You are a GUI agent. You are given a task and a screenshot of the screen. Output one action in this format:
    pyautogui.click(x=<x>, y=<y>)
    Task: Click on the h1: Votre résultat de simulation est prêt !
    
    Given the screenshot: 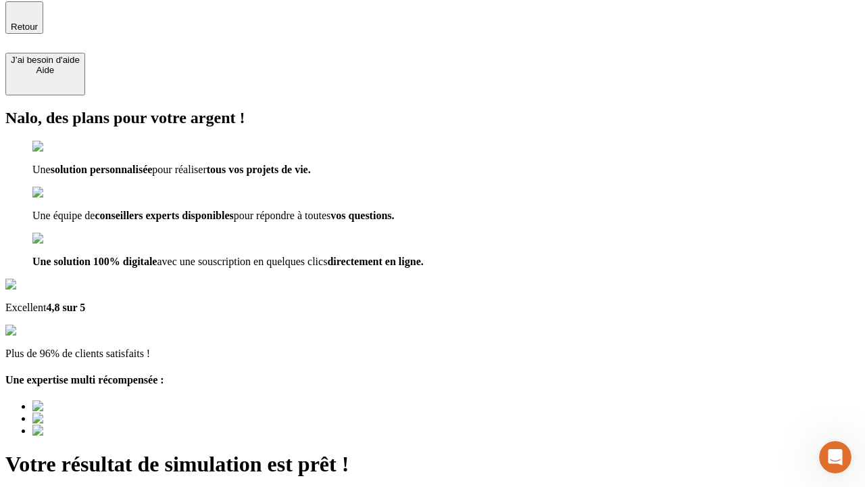 What is the action you would take?
    pyautogui.click(x=433, y=464)
    